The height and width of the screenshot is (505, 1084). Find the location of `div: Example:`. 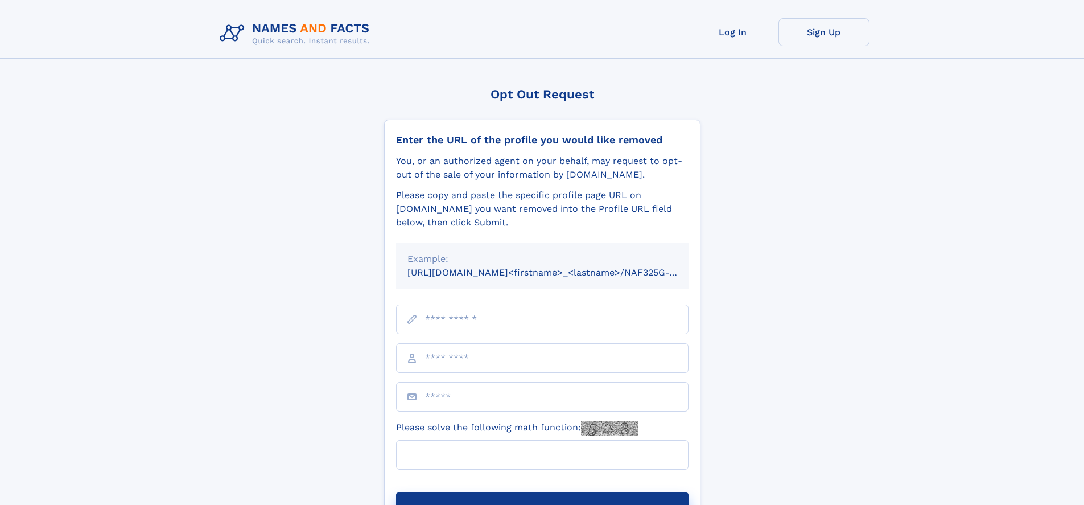

div: Example: is located at coordinates (542, 259).